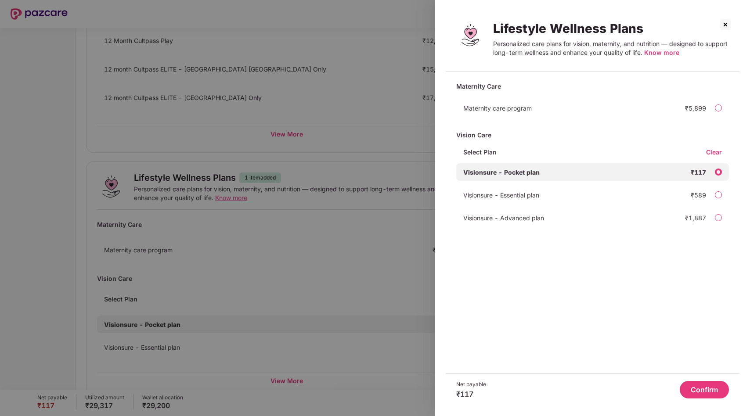  Describe the element at coordinates (592, 86) in the screenshot. I see `div: Maternity Care` at that location.